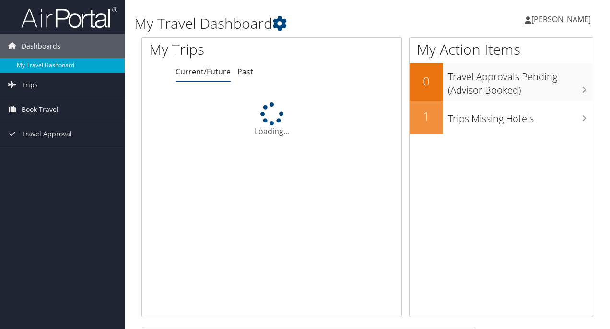 This screenshot has height=329, width=610. What do you see at coordinates (30, 85) in the screenshot?
I see `span: Trips` at bounding box center [30, 85].